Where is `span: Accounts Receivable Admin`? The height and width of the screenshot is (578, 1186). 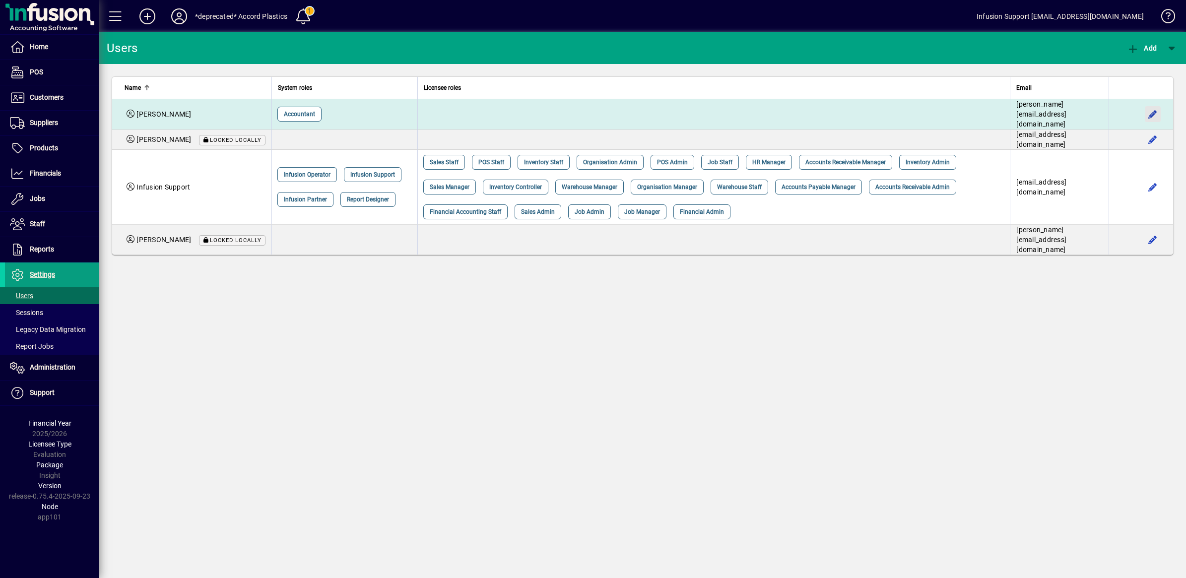
span: Accounts Receivable Admin is located at coordinates (913, 187).